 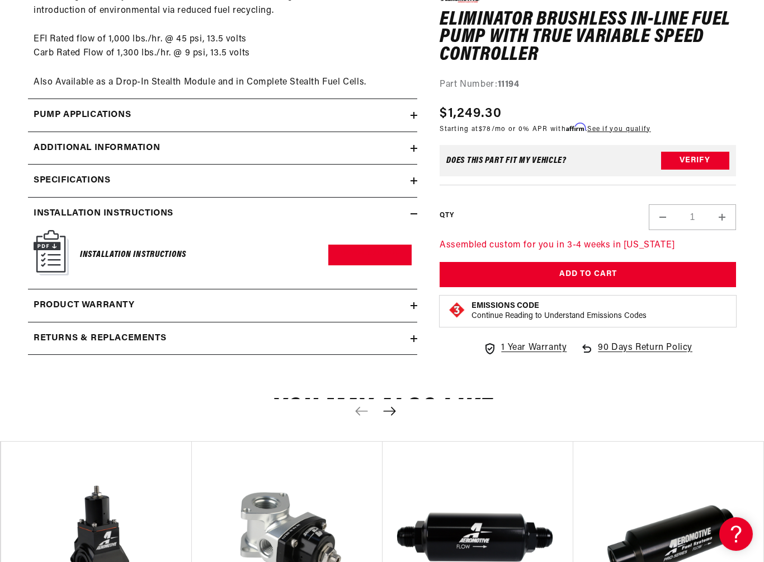 What do you see at coordinates (103, 214) in the screenshot?
I see `h2: Installation Instructions` at bounding box center [103, 214].